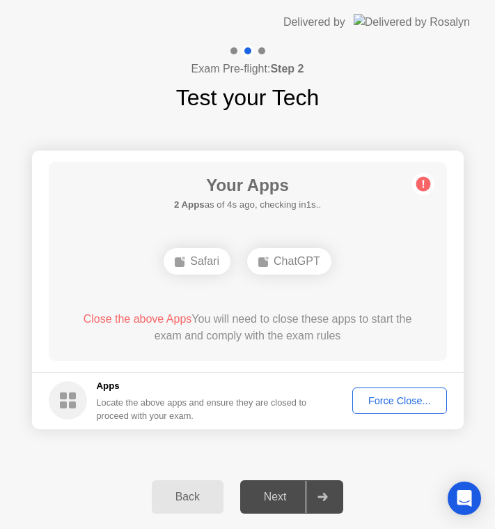 This screenshot has height=529, width=495. What do you see at coordinates (247, 205) in the screenshot?
I see `h5: as of 4s ago, checking in1s..` at bounding box center [247, 205].